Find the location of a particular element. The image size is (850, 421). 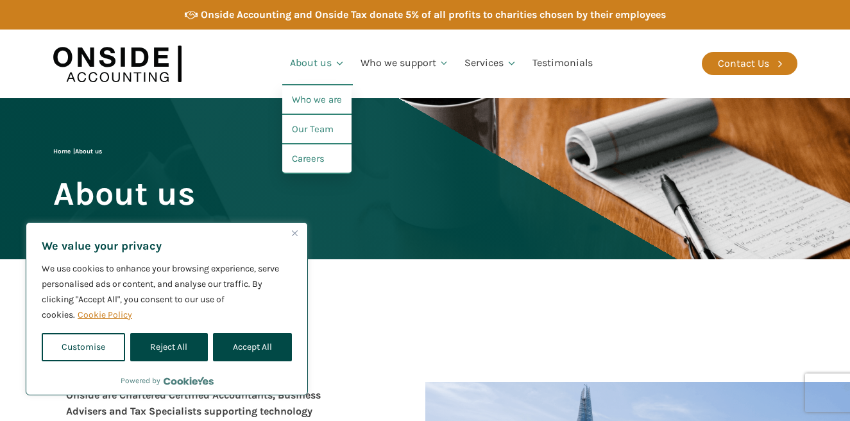

div: We value your privacy is located at coordinates (167, 309).